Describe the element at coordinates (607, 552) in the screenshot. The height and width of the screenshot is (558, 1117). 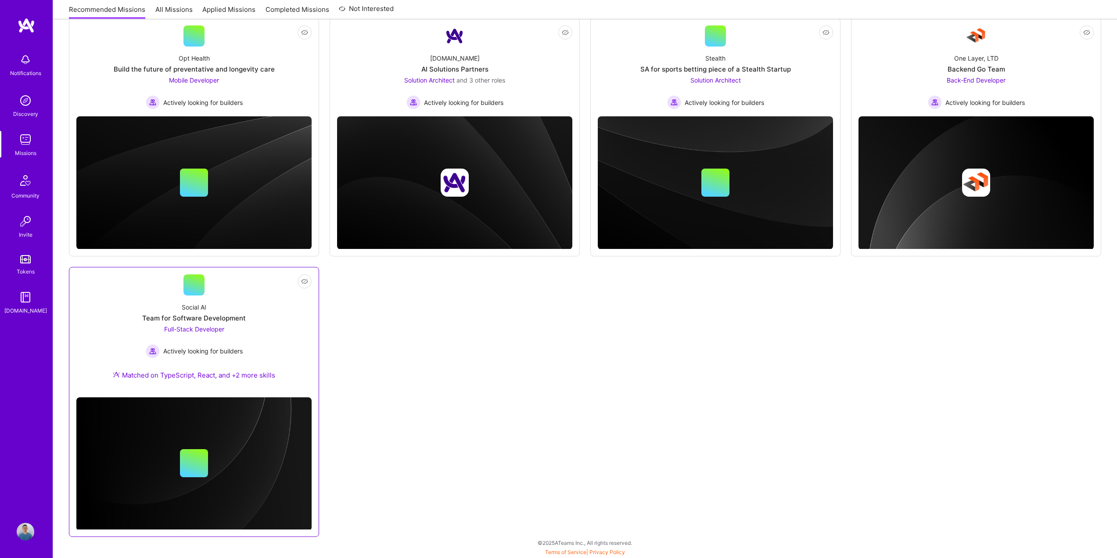
I see `a: Privacy Policy` at that location.